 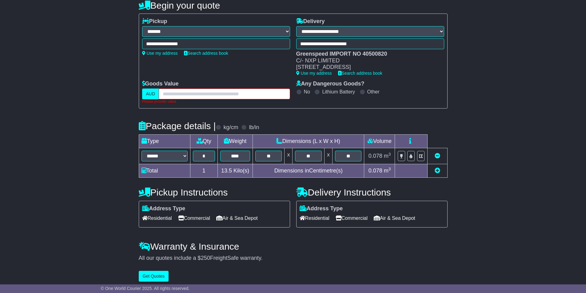 I want to click on a: Remove this item, so click(x=437, y=156).